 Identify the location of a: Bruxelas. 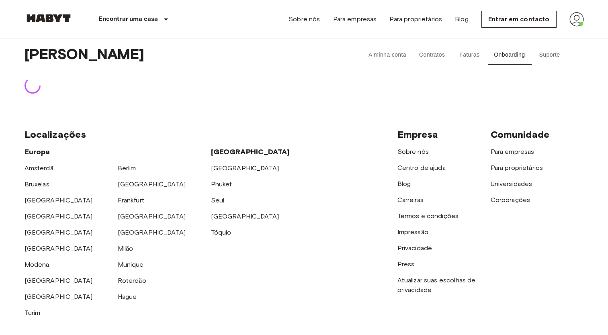
(37, 184).